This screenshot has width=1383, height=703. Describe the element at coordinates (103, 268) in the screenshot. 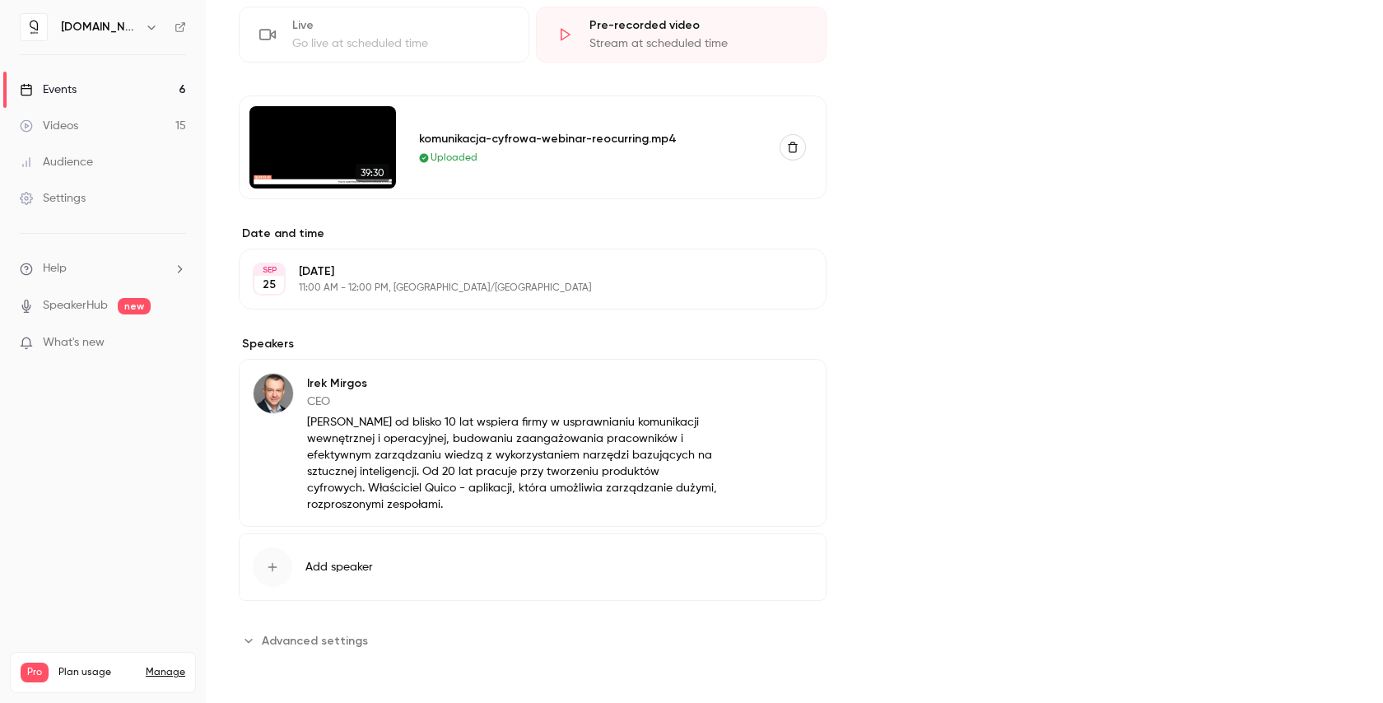

I see `li: help-dropdown-opener` at that location.